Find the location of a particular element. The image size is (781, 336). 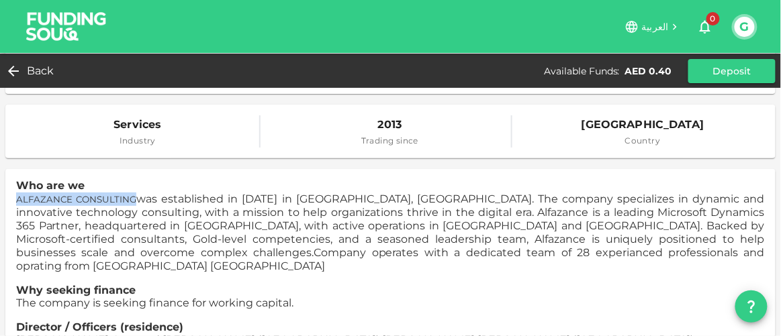

span: Industry is located at coordinates (137, 141).